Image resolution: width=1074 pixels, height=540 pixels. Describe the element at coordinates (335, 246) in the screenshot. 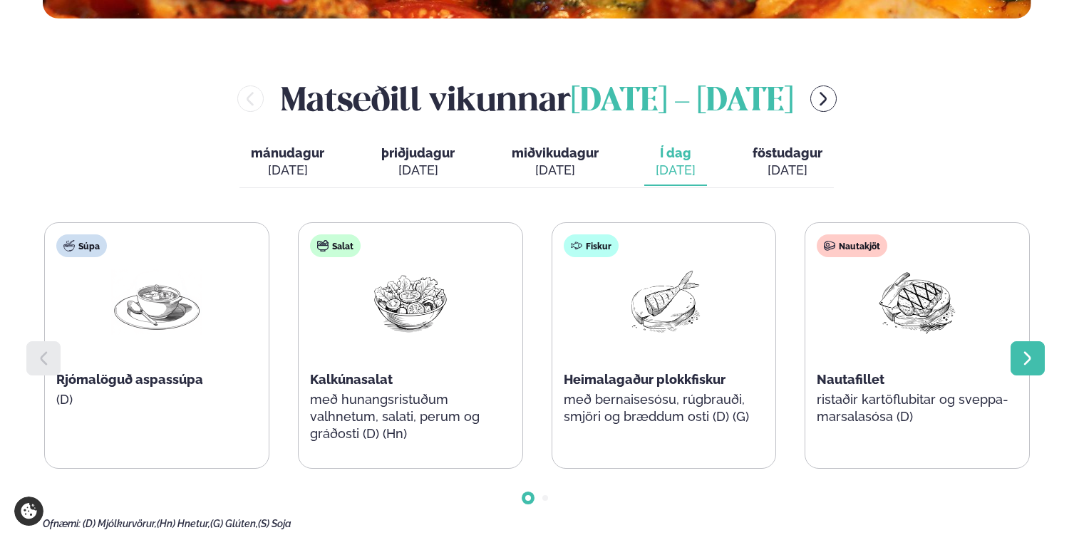

I see `div: Salat` at that location.